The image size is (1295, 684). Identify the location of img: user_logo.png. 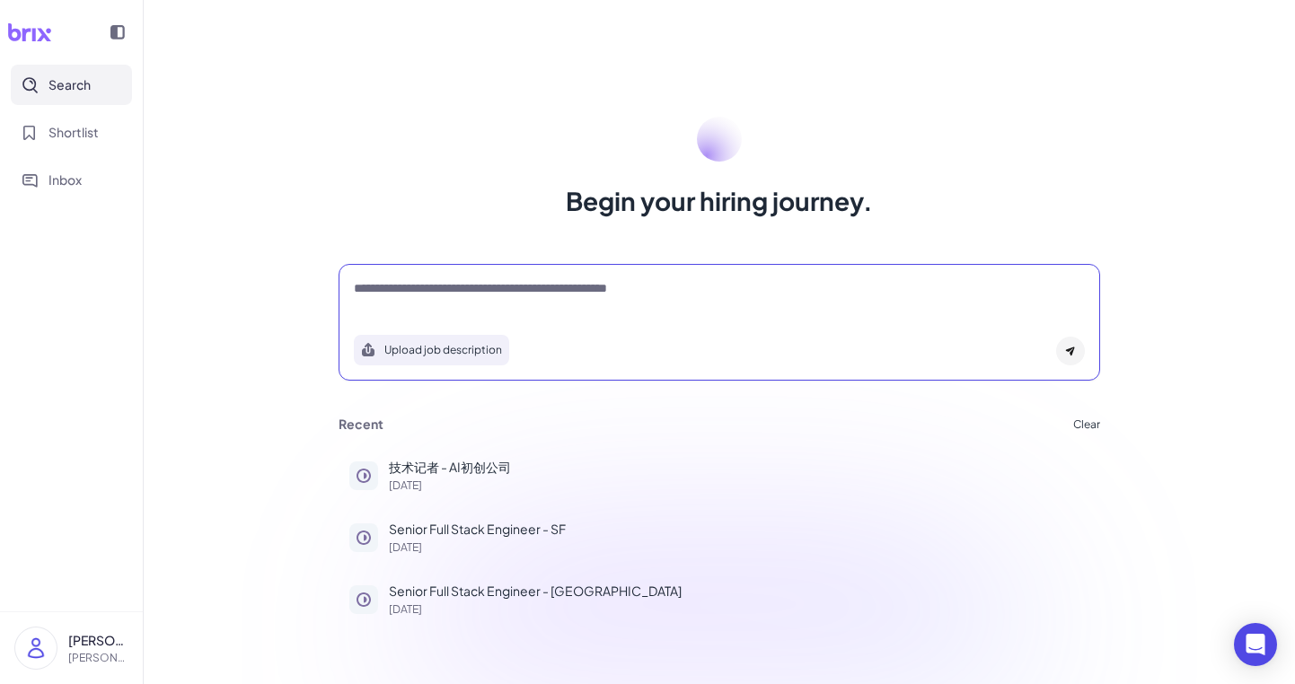
(36, 648).